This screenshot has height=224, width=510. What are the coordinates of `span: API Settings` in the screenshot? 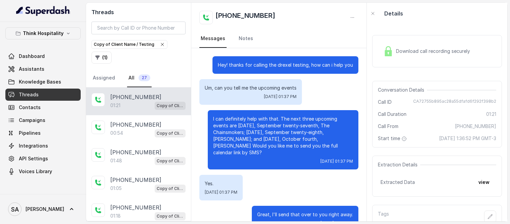 It's located at (33, 158).